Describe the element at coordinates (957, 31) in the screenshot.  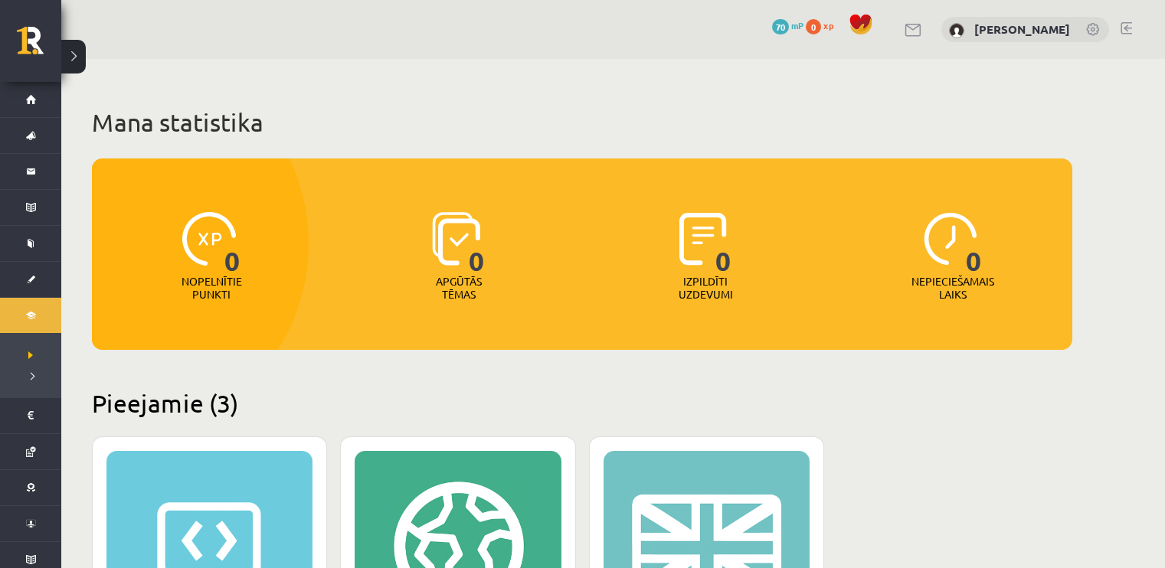
I see `img: Dāvids Meņšovs` at that location.